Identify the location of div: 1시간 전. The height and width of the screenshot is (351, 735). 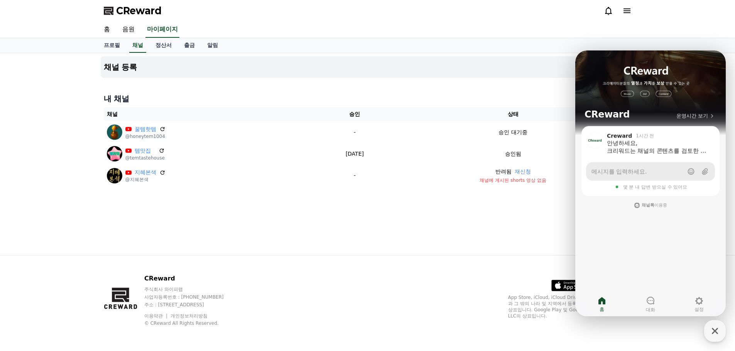
(69, 85).